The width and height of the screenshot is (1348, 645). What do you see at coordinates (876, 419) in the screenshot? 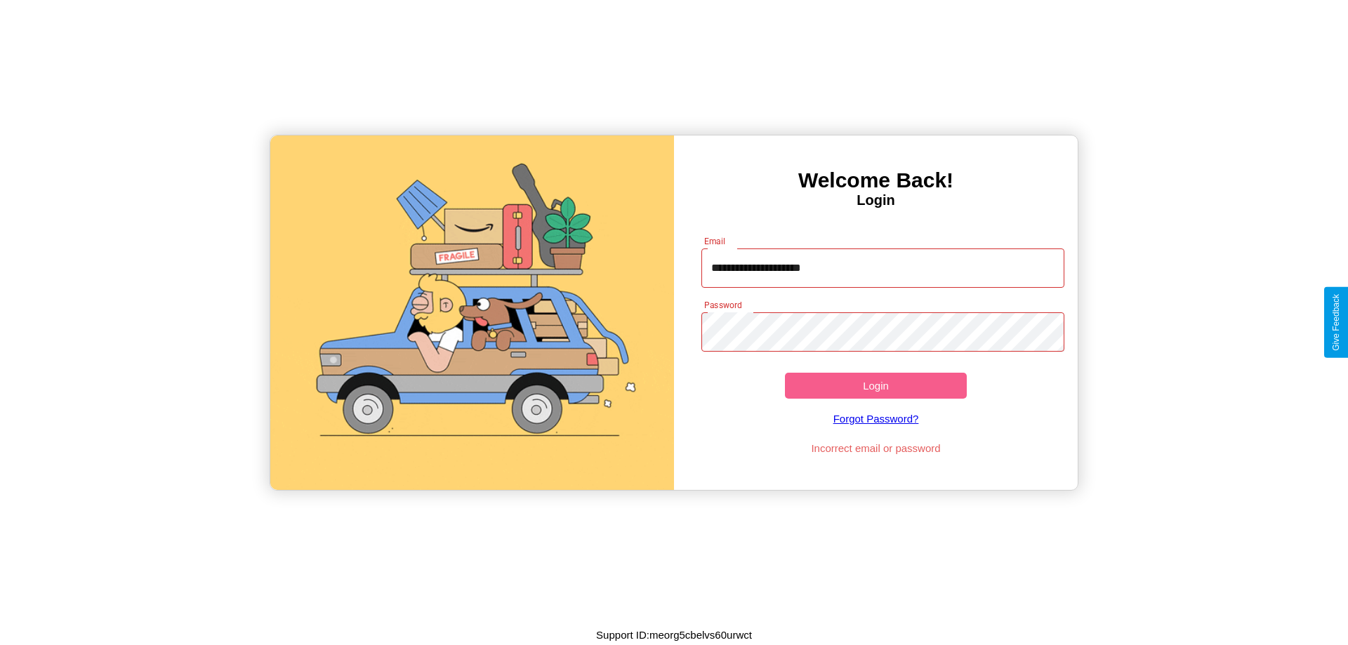
I see `a: Forgot Password?` at bounding box center [876, 419].